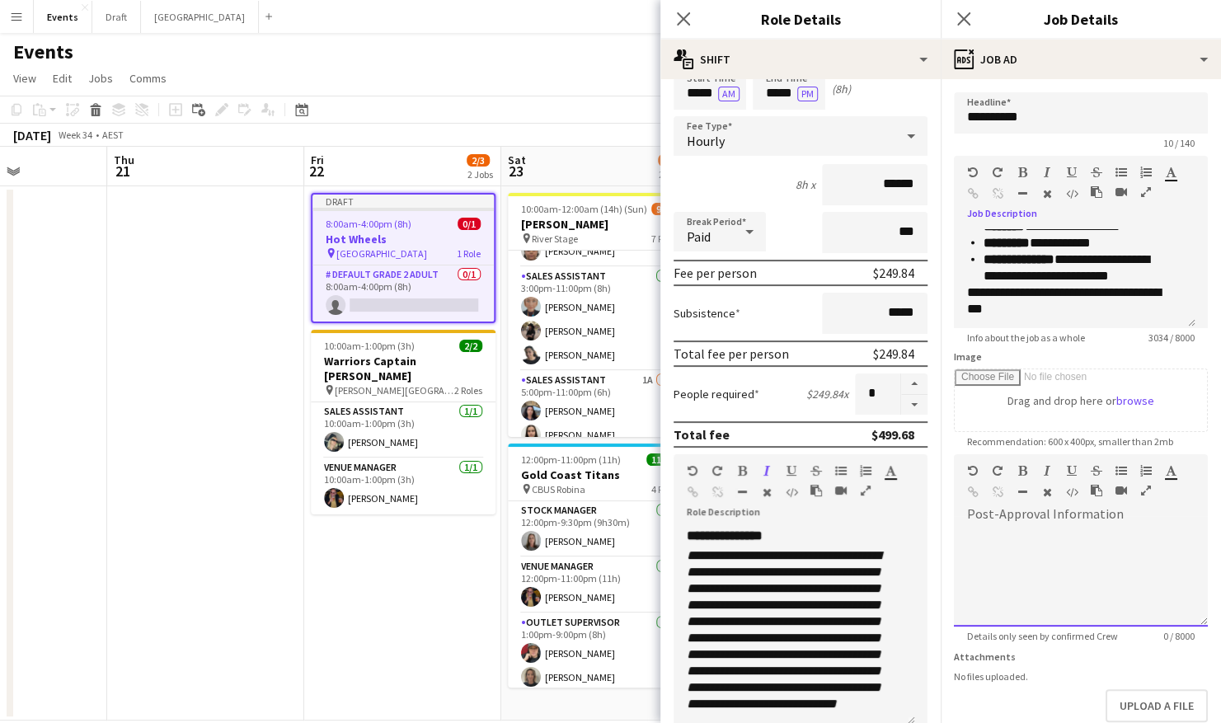 Image resolution: width=1221 pixels, height=723 pixels. Describe the element at coordinates (468, 253) in the screenshot. I see `span: 1 Role` at that location.